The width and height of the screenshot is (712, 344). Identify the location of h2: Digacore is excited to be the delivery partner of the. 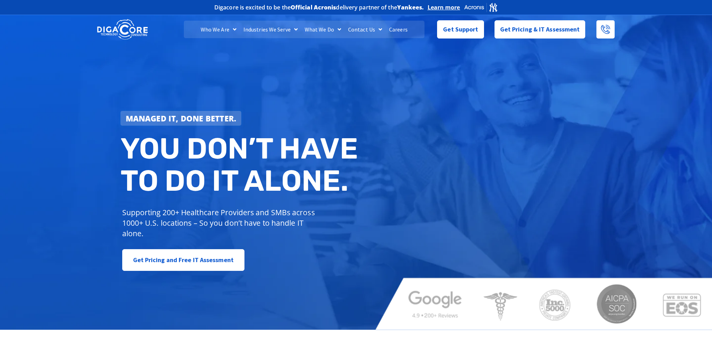
(319, 7).